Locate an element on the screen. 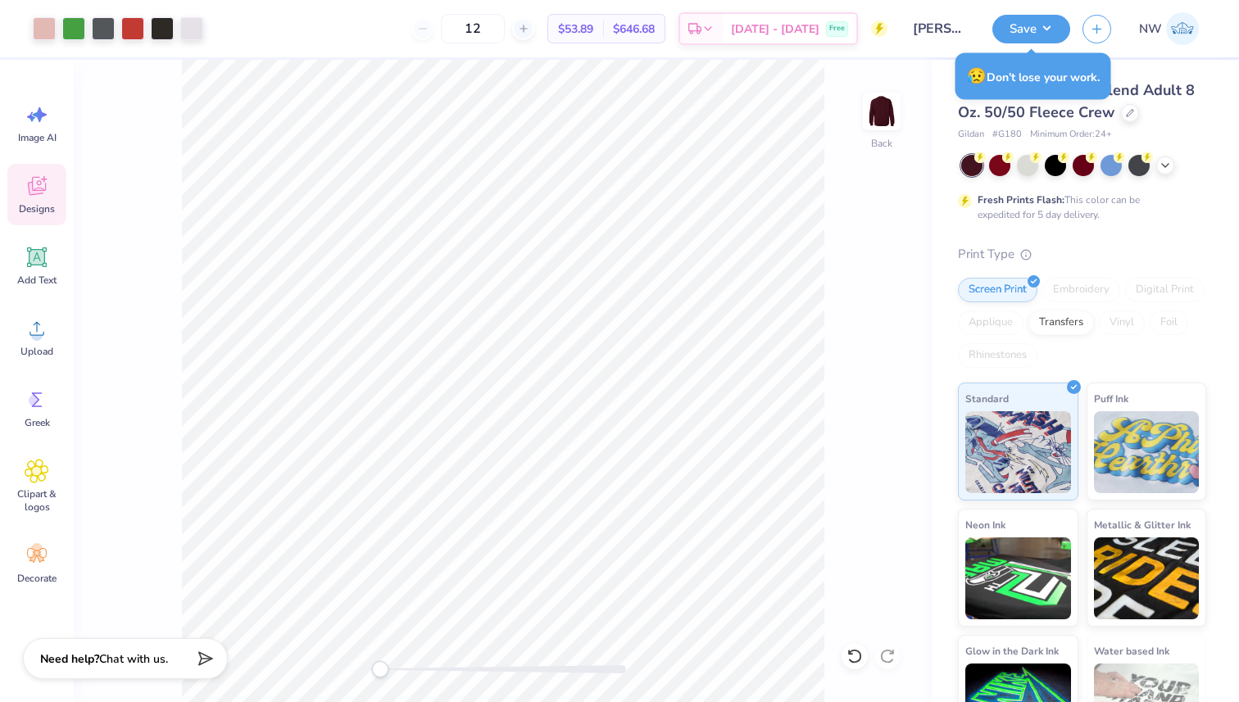  div: This color can be expedited for 5 day delivery. is located at coordinates (1078, 207).